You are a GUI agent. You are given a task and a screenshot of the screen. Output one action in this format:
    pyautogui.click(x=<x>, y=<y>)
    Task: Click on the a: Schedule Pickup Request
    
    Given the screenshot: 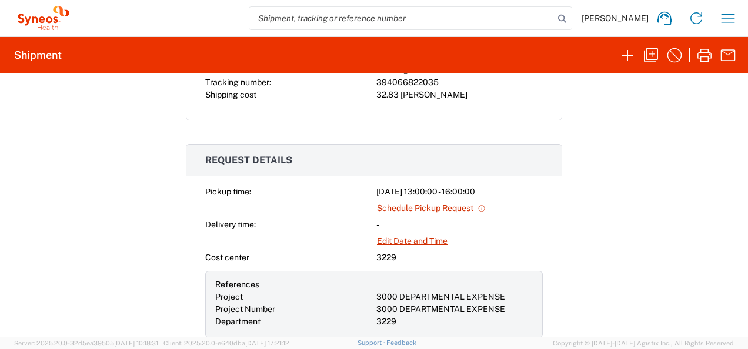 What is the action you would take?
    pyautogui.click(x=431, y=208)
    